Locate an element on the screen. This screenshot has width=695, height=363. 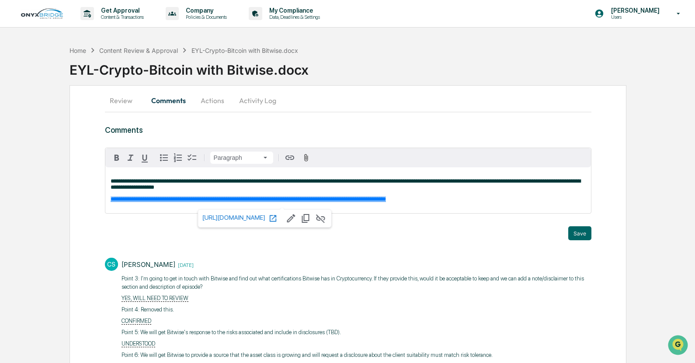
button: Bold is located at coordinates (117, 158).